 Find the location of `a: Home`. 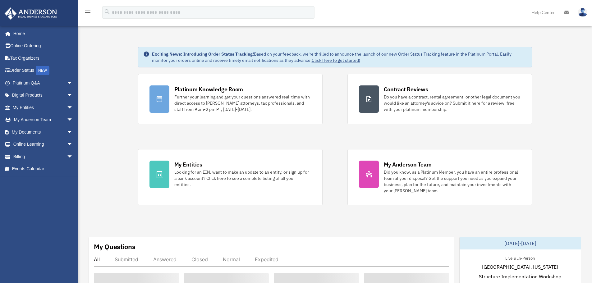

a: Home is located at coordinates (42, 34).